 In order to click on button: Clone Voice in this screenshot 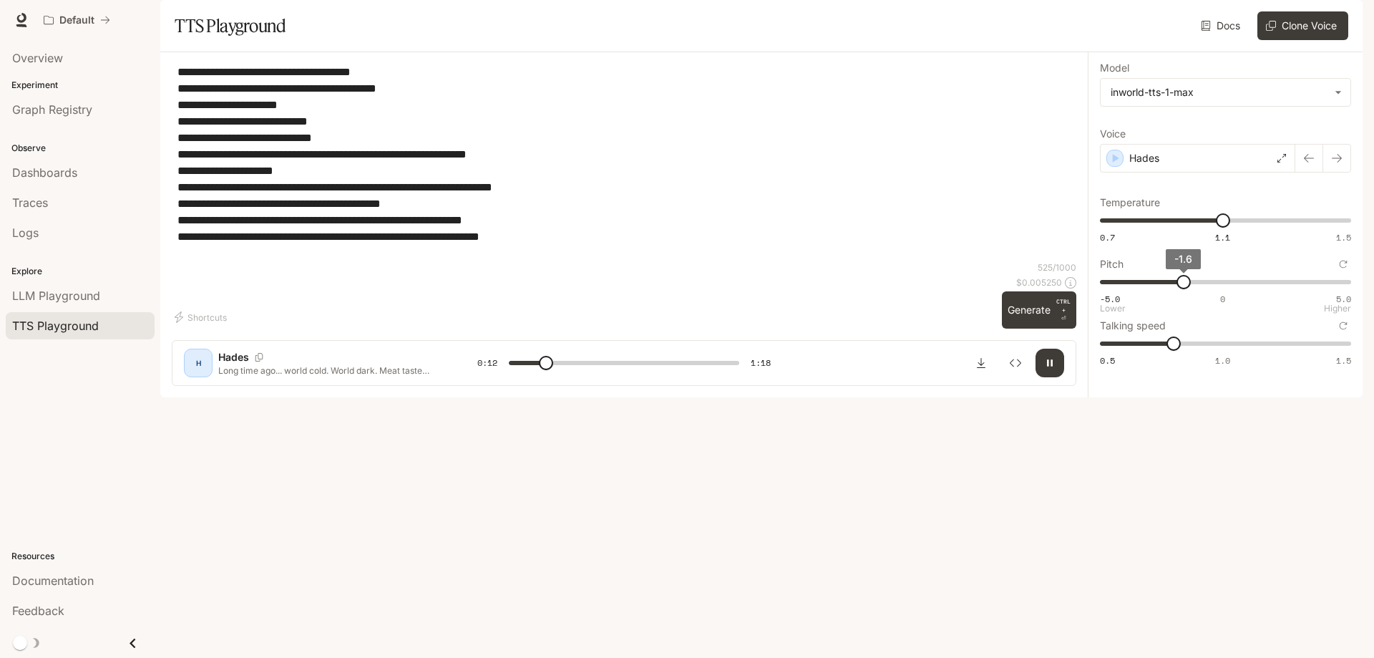, I will do `click(1302, 26)`.